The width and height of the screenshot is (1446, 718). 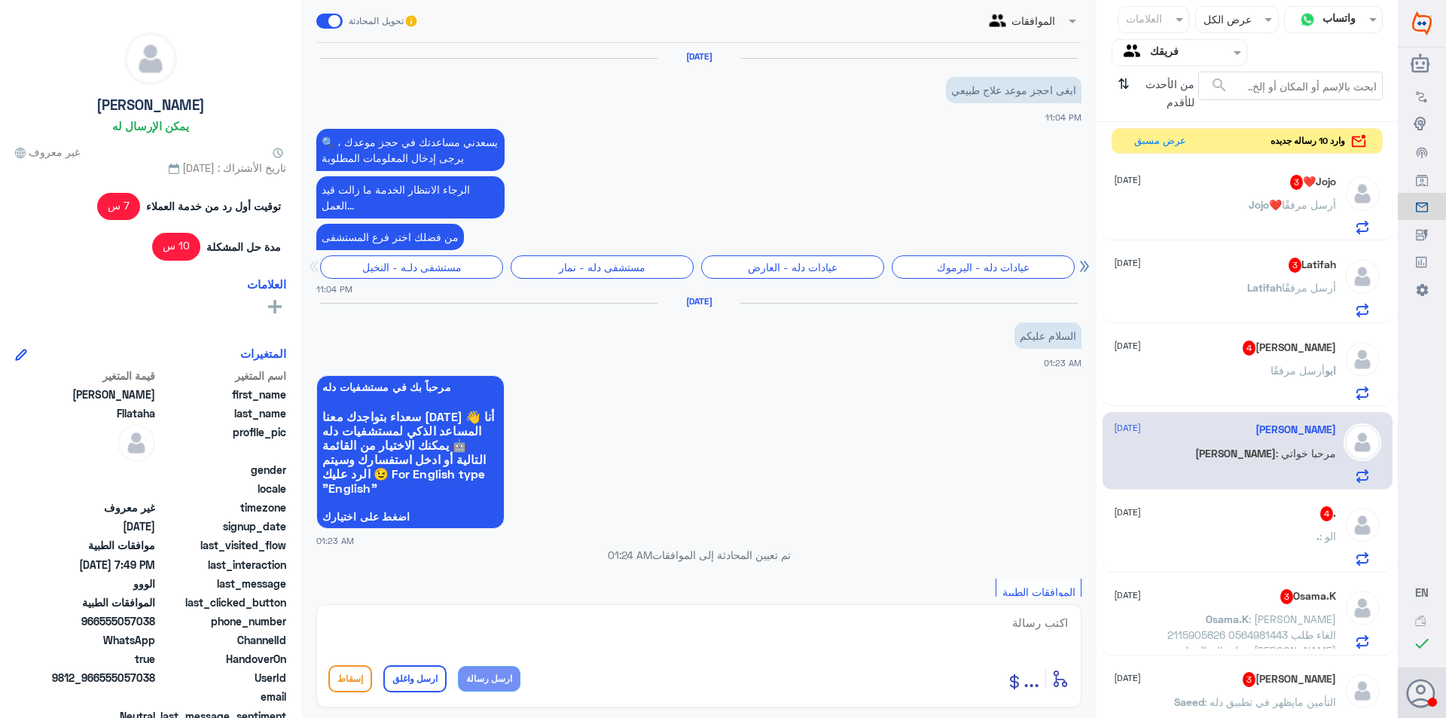 I want to click on button: ارسل واغلق, so click(x=415, y=679).